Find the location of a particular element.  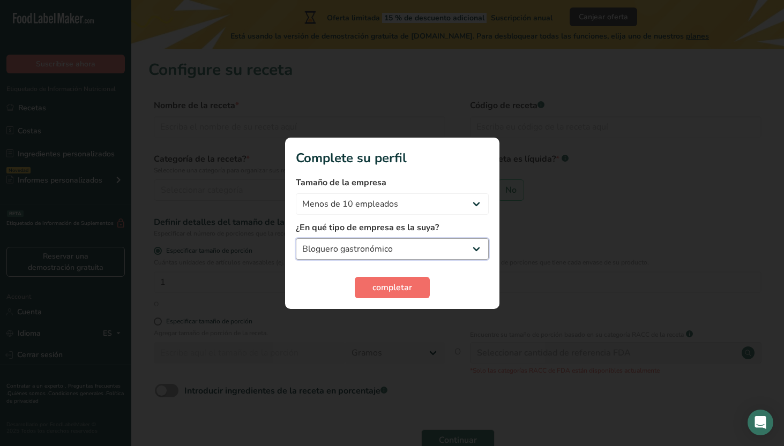

h1: Complete su perfil is located at coordinates (392, 158).